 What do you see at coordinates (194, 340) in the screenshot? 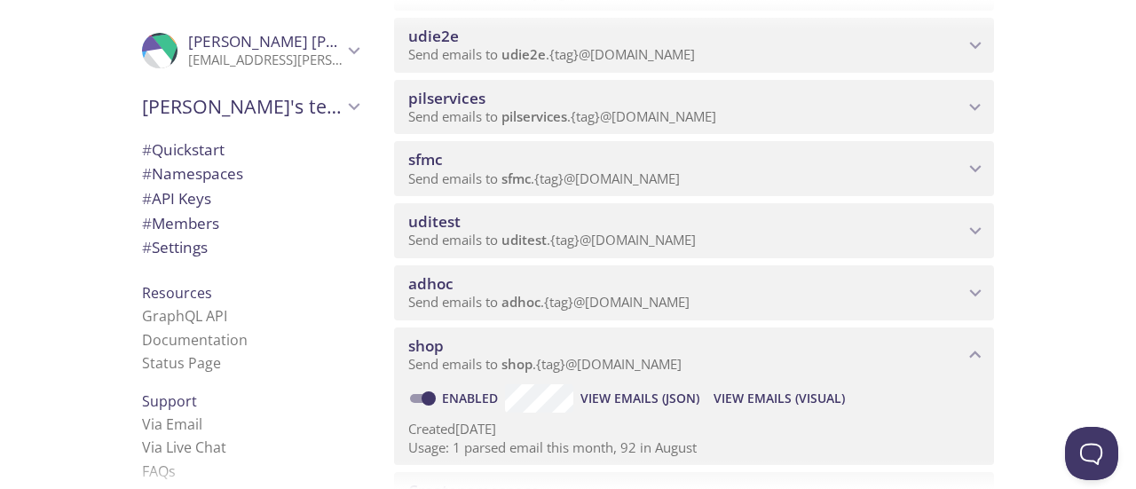
I see `a: Documentation` at bounding box center [194, 340].